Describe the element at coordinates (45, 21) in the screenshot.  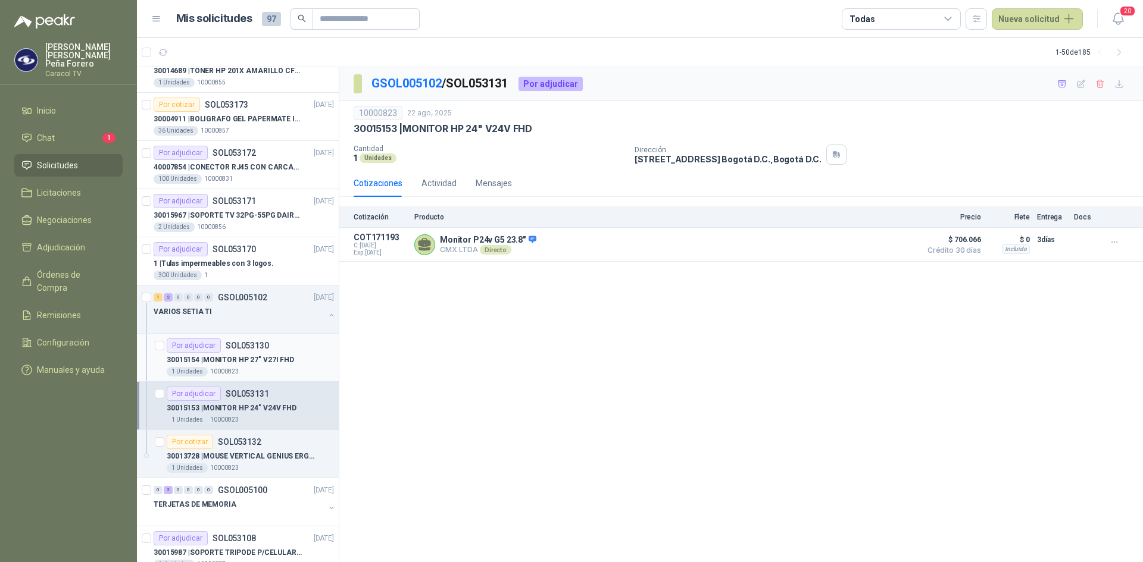
I see `img: Logo peakr` at that location.